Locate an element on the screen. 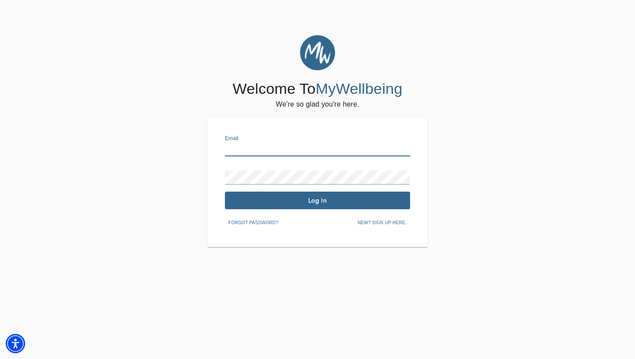  span: MyWellbeing is located at coordinates (359, 89).